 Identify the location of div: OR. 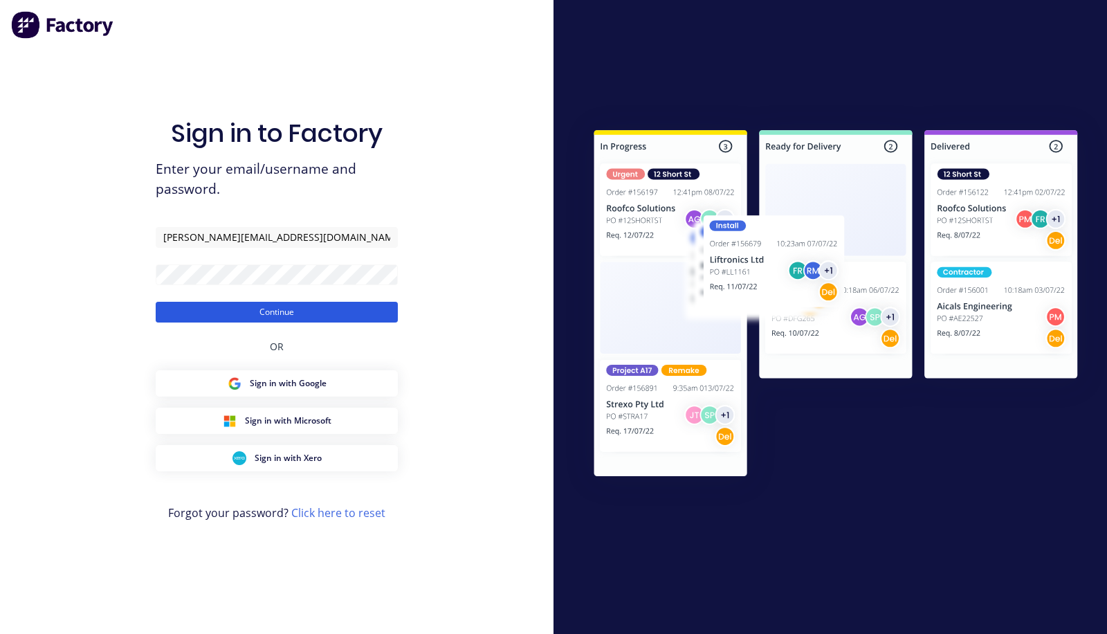
(277, 346).